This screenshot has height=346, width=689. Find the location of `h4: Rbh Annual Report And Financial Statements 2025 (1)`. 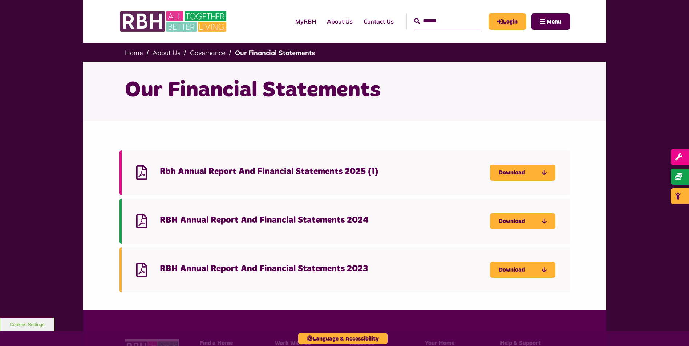

h4: Rbh Annual Report And Financial Statements 2025 (1) is located at coordinates (325, 172).